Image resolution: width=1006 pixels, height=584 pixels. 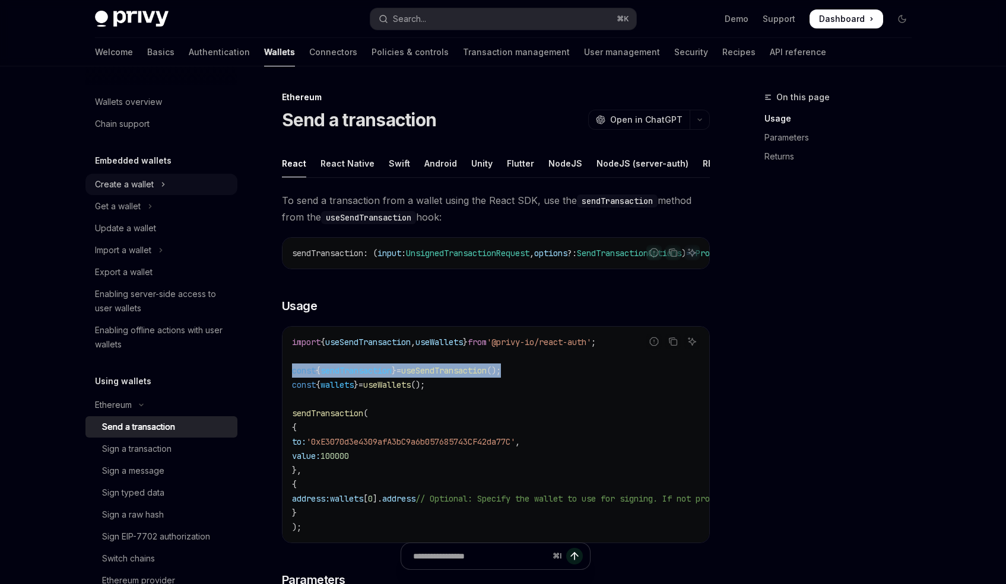 I want to click on button: Toggle Create a wallet section, so click(x=161, y=185).